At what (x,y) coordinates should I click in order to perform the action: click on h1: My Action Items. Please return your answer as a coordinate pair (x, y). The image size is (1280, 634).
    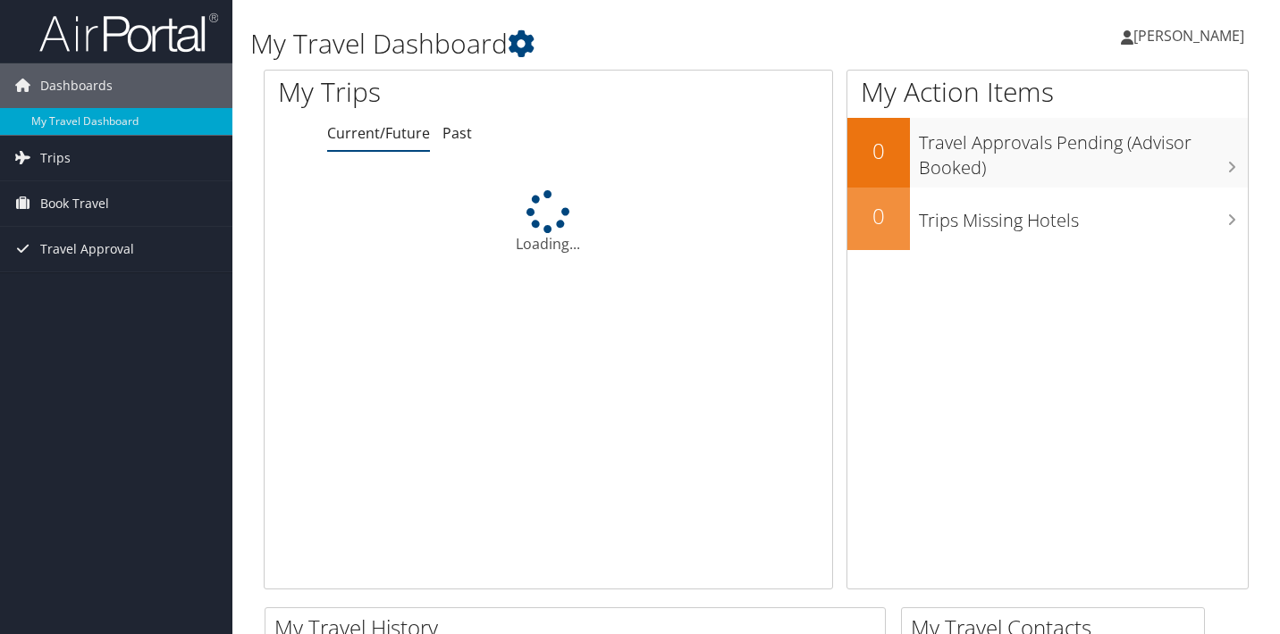
    Looking at the image, I should click on (1047, 92).